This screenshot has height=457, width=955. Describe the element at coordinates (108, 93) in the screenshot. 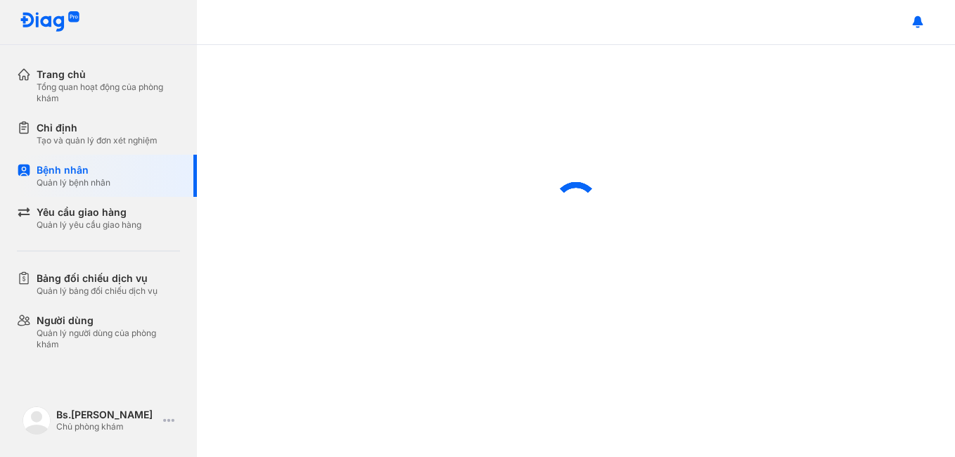

I see `div: Tổng quan hoạt động của phòng khám` at that location.